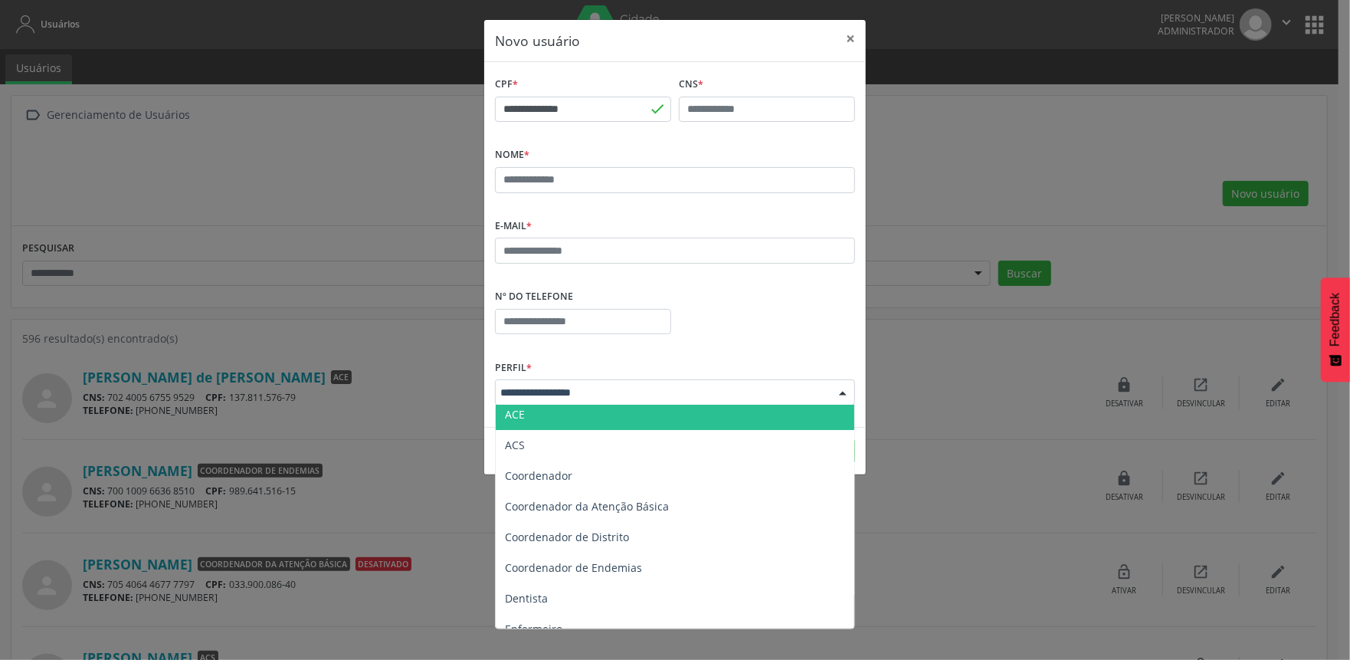  Describe the element at coordinates (506, 84) in the screenshot. I see `label: CPF` at that location.